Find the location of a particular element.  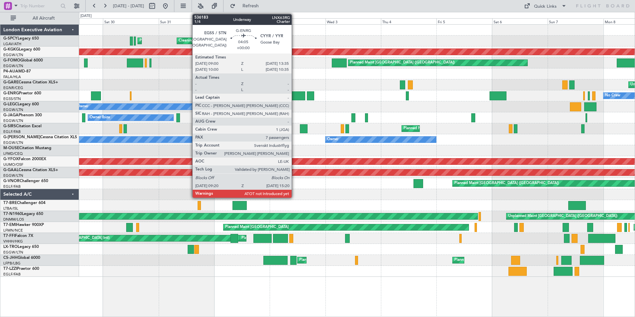

a: T7-N1960Legacy 650 is located at coordinates (23, 214).